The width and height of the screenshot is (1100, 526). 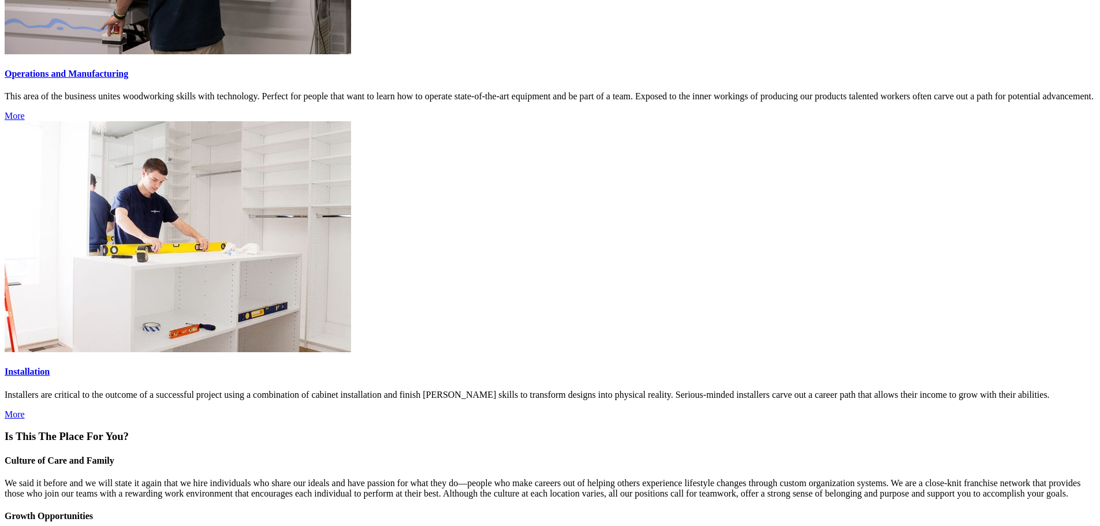 What do you see at coordinates (550, 516) in the screenshot?
I see `h4: Growth Opportunities` at bounding box center [550, 516].